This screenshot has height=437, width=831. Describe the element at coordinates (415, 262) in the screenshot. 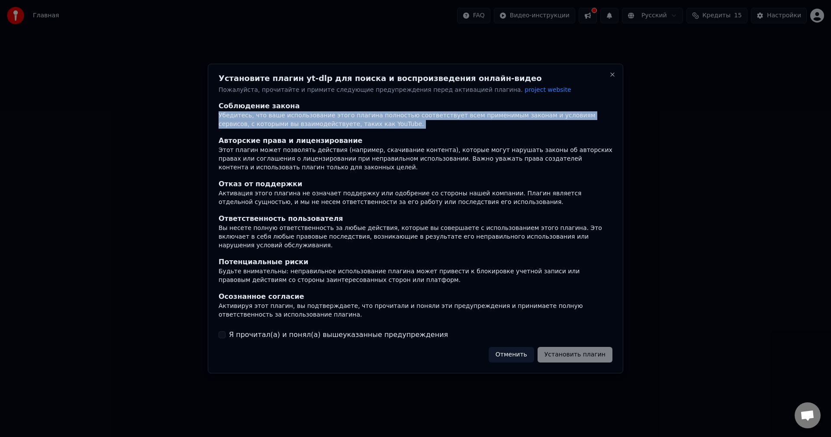

I see `div: Потенциальные риски` at that location.